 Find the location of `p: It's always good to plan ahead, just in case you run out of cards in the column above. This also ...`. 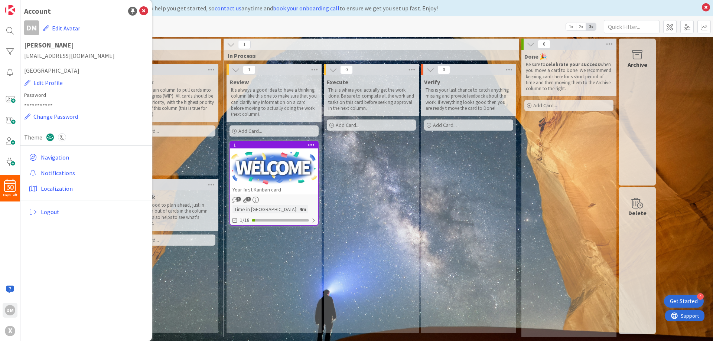

p: It's always good to plan ahead, just in case you run out of cards in the column above. This also ... is located at coordinates (171, 214).